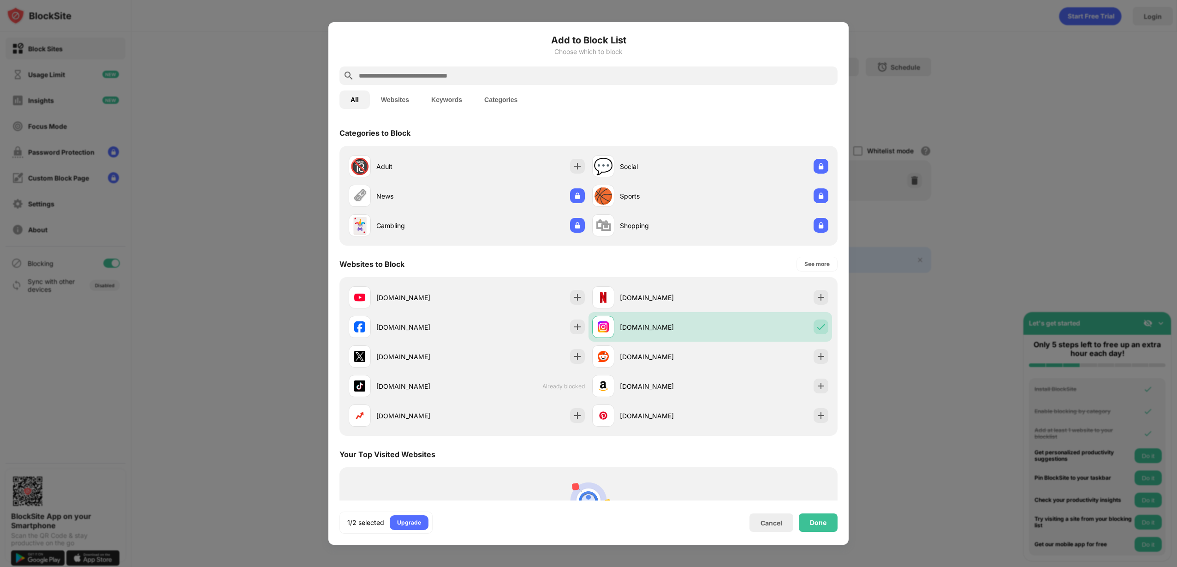 The height and width of the screenshot is (567, 1177). What do you see at coordinates (366, 522) in the screenshot?
I see `div: 1/2 selected` at bounding box center [366, 522].